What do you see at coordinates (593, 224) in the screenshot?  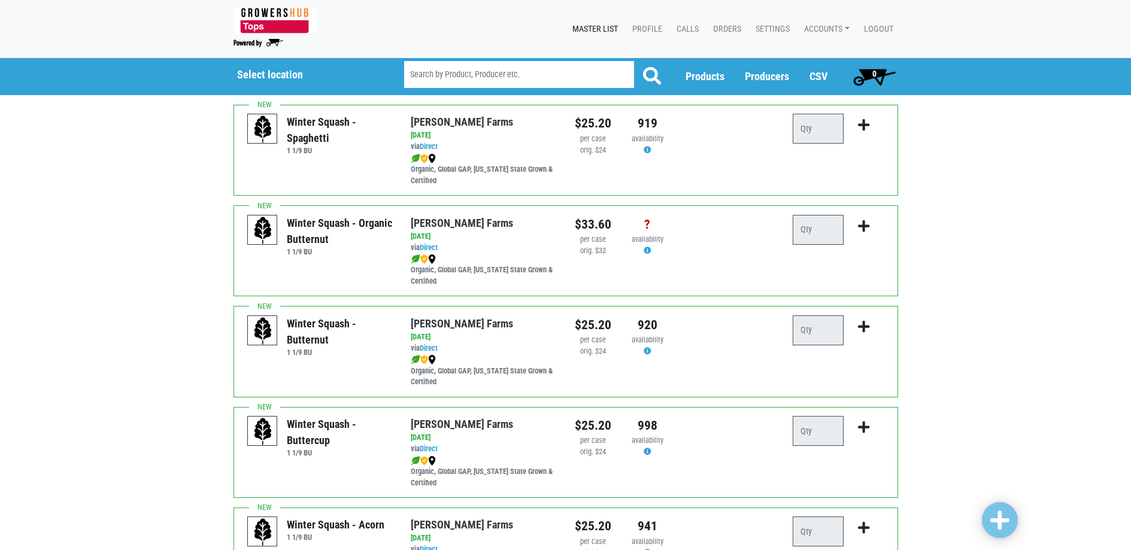 I see `div: $33.60` at bounding box center [593, 224].